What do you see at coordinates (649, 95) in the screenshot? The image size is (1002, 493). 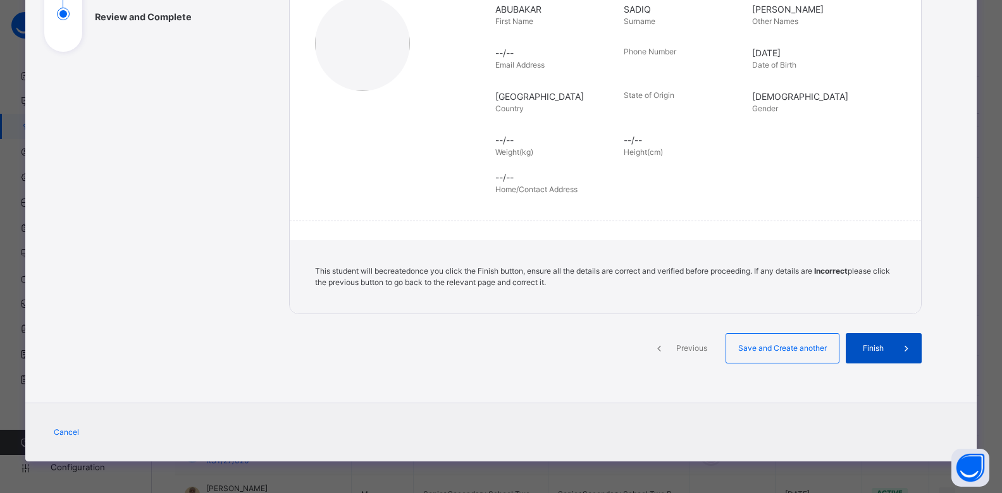 I see `span: State of Origin` at bounding box center [649, 95].